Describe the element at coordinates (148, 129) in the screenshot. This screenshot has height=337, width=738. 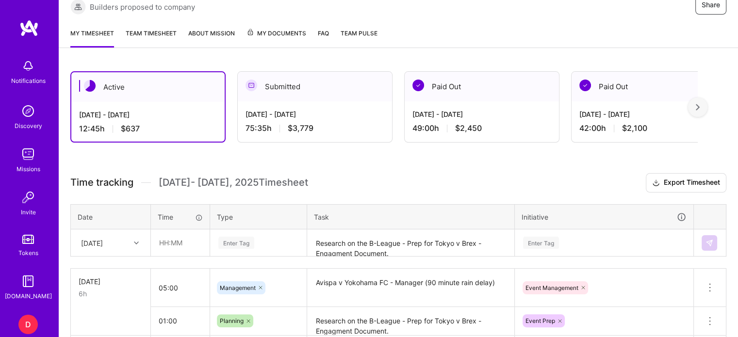
I see `div: 12:45 h` at that location.